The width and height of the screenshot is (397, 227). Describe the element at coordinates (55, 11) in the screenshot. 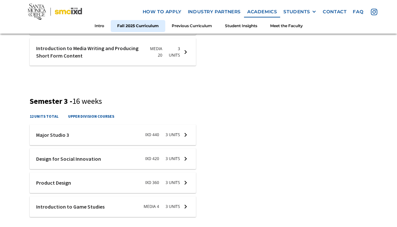

I see `img: Santa Monica College - SMC IxD logo` at that location.